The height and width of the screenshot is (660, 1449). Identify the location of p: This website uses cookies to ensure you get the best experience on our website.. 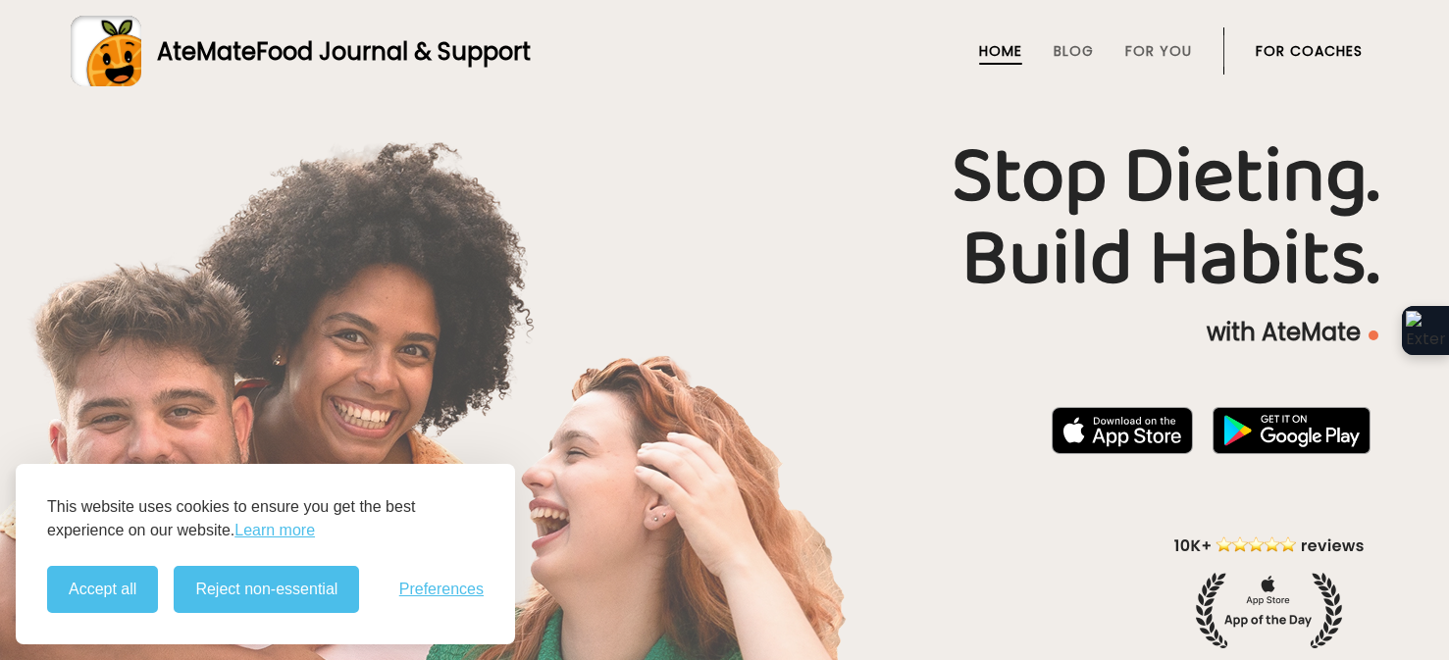
(265, 519).